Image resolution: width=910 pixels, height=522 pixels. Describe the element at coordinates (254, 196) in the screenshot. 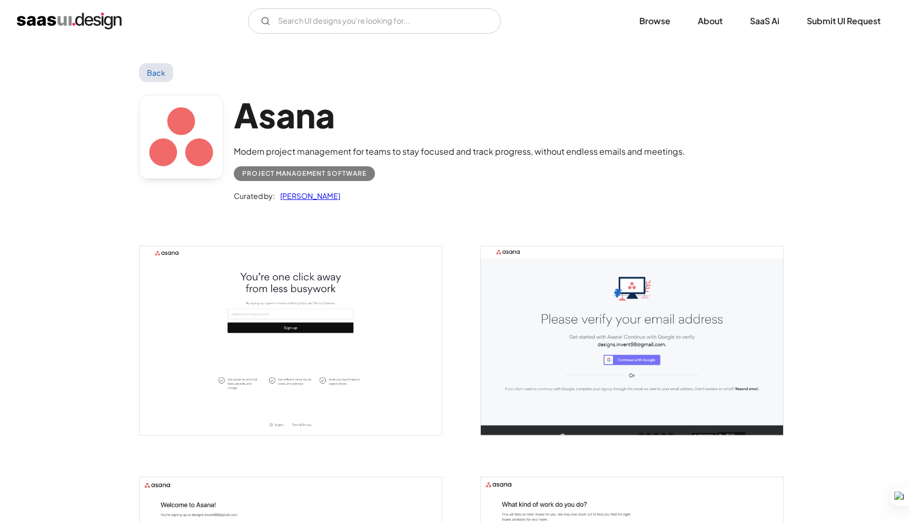

I see `div: Curated by:` at that location.